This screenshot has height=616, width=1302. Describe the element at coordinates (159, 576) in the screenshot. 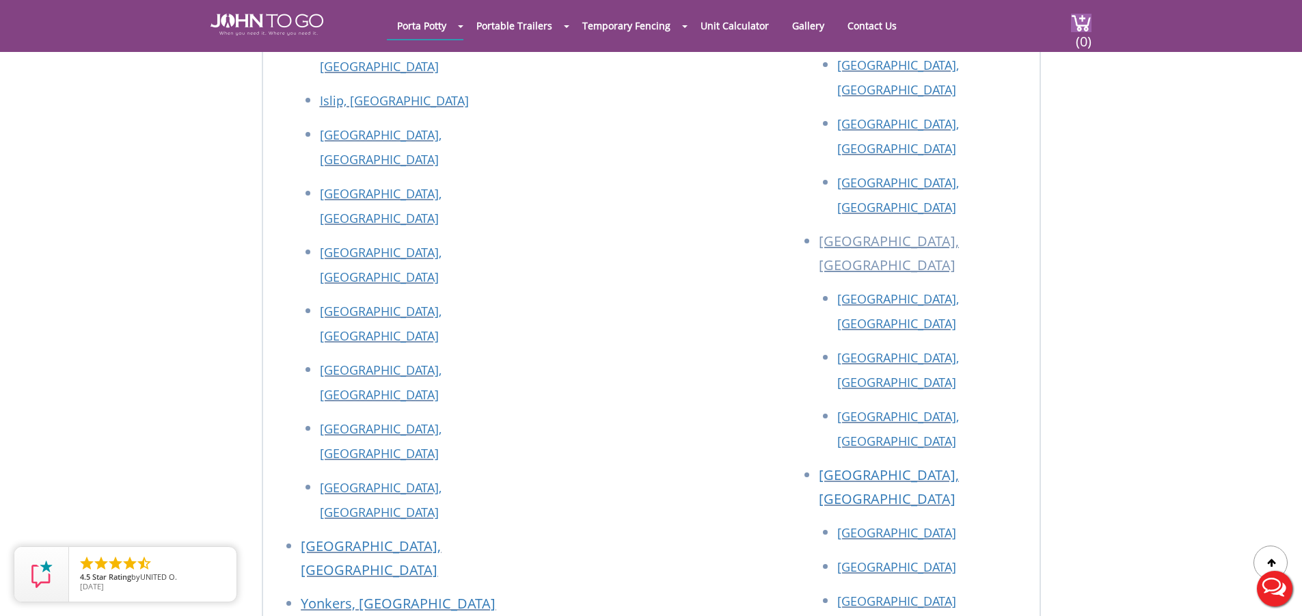

I see `span: UNITED O.` at that location.